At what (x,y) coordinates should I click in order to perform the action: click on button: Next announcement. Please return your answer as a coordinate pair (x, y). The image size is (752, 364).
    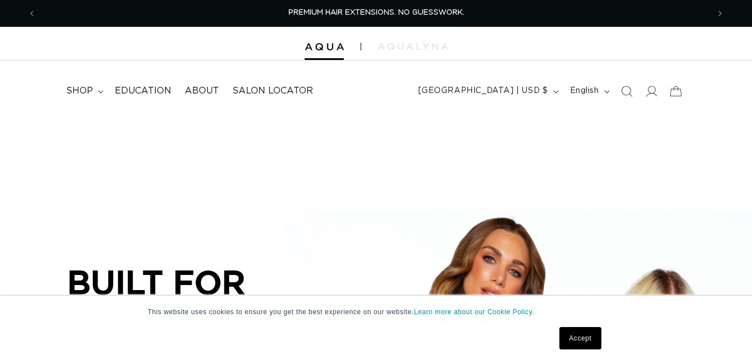
    Looking at the image, I should click on (720, 13).